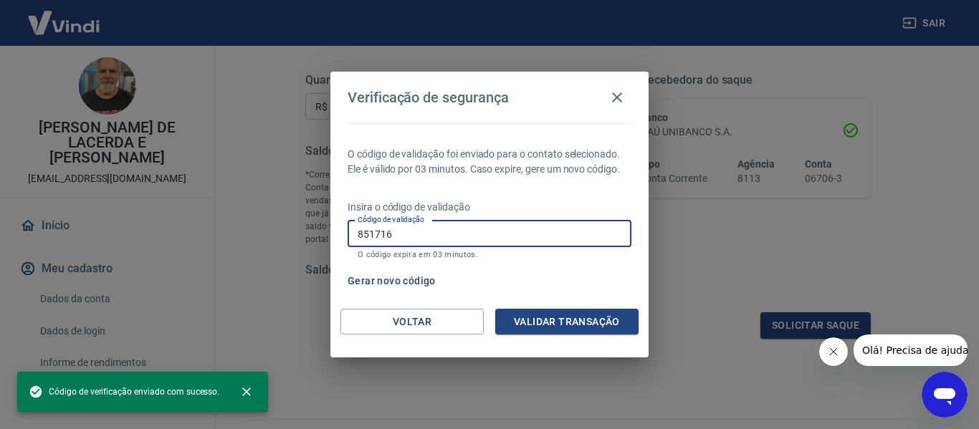  Describe the element at coordinates (391, 281) in the screenshot. I see `button: Gerar novo código` at that location.